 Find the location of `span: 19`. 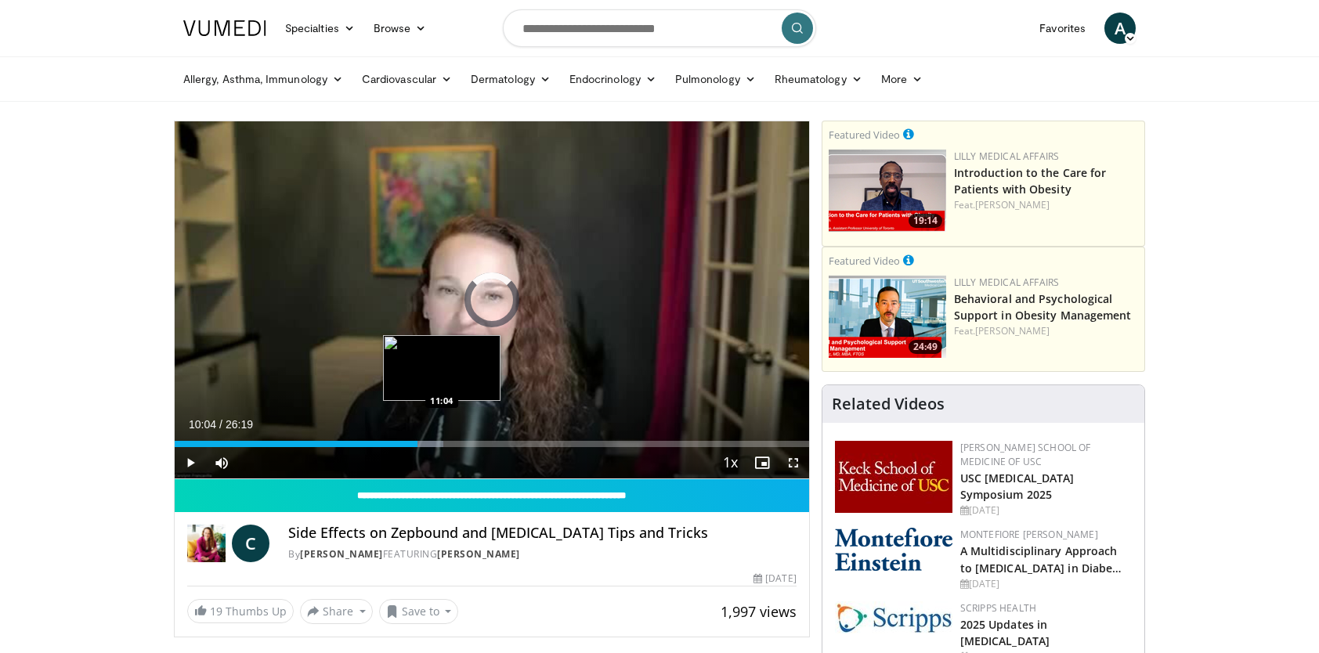

span: 19 is located at coordinates (216, 611).